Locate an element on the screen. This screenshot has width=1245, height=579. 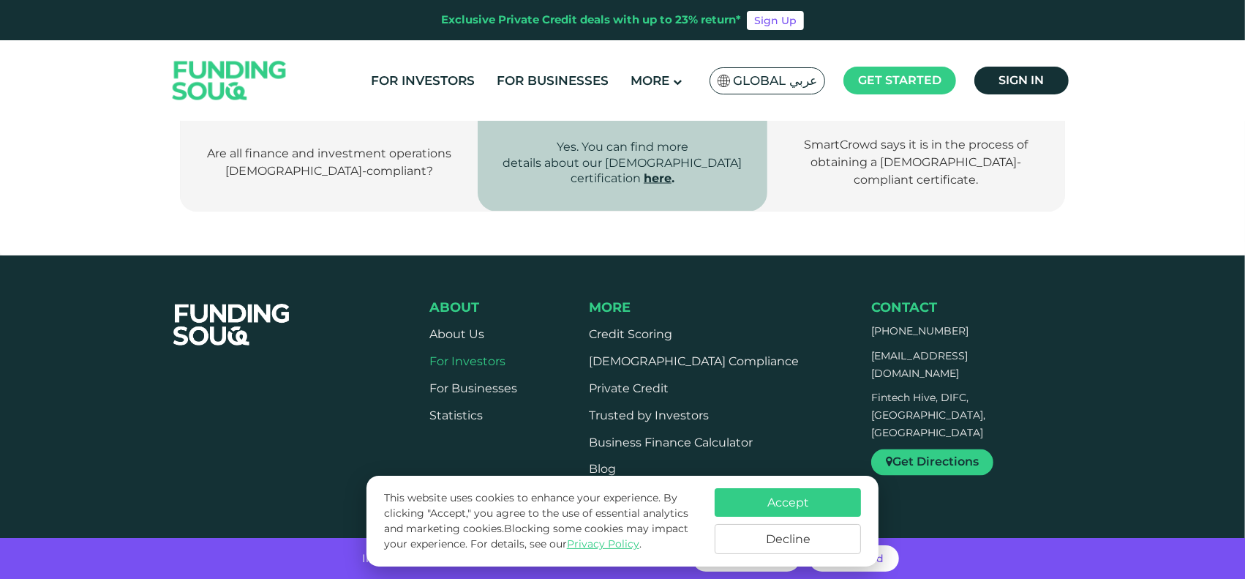
span: Sign in is located at coordinates (1022, 80).